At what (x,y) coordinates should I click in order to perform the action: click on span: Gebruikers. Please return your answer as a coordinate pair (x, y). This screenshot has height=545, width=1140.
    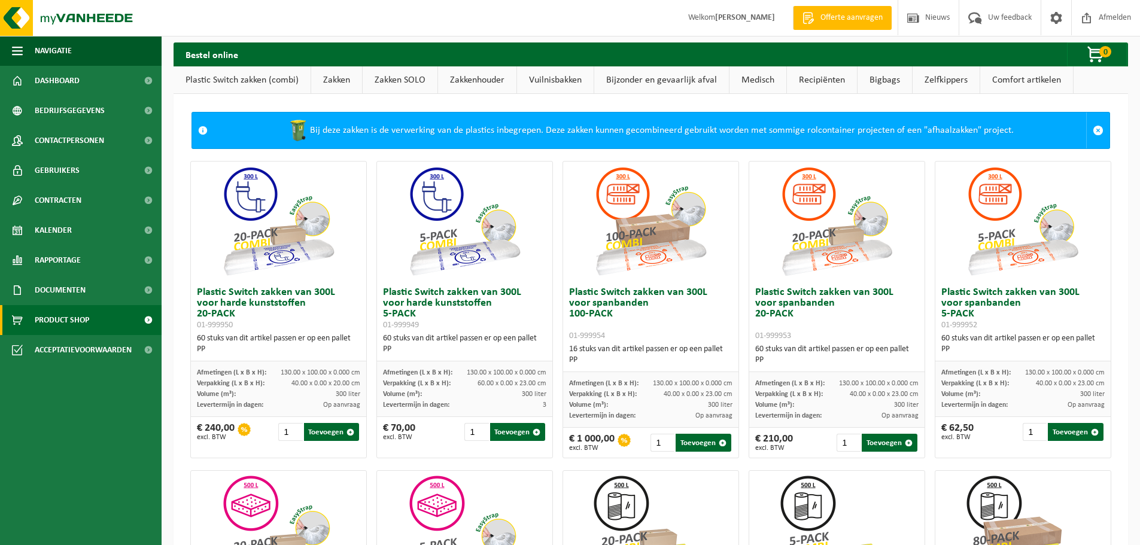
    Looking at the image, I should click on (57, 171).